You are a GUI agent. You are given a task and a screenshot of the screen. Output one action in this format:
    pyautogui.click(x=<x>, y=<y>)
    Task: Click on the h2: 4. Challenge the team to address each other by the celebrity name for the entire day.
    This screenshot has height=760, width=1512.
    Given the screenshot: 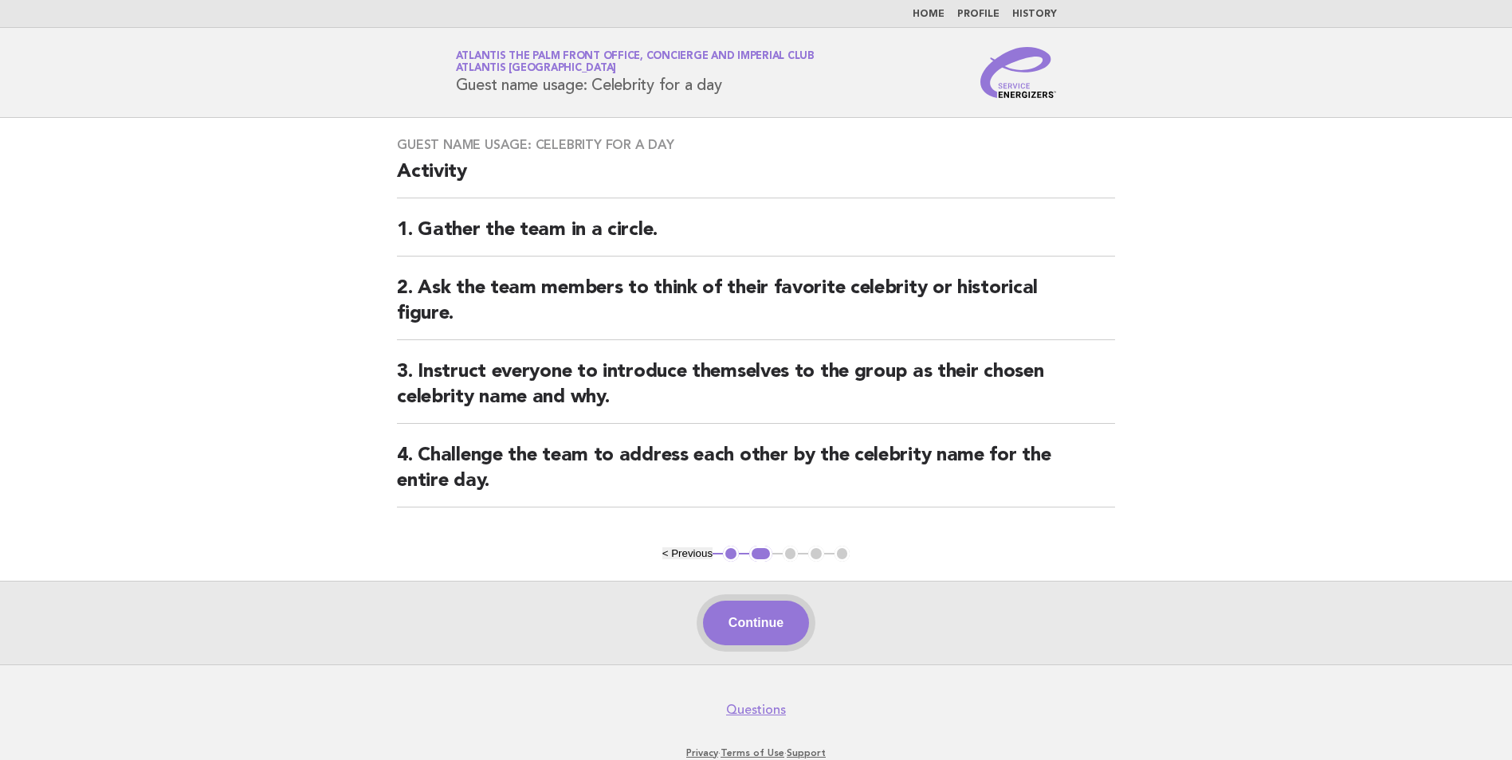 What is the action you would take?
    pyautogui.click(x=756, y=475)
    